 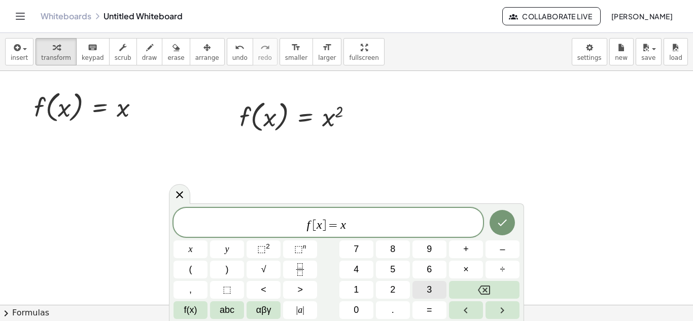 What do you see at coordinates (429, 249) in the screenshot?
I see `button: 9` at bounding box center [429, 249].